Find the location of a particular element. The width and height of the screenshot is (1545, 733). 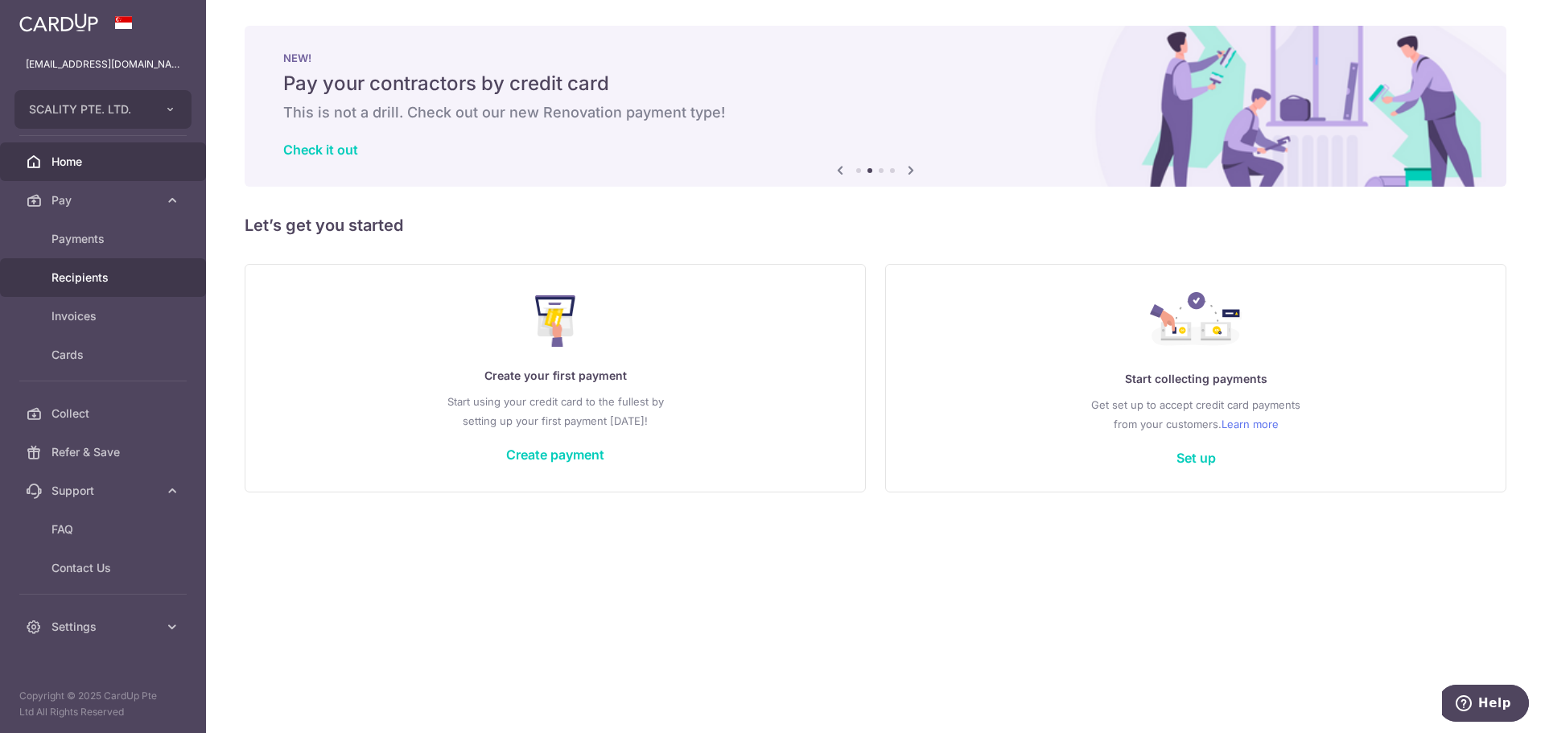

span: Collect is located at coordinates (105, 414).